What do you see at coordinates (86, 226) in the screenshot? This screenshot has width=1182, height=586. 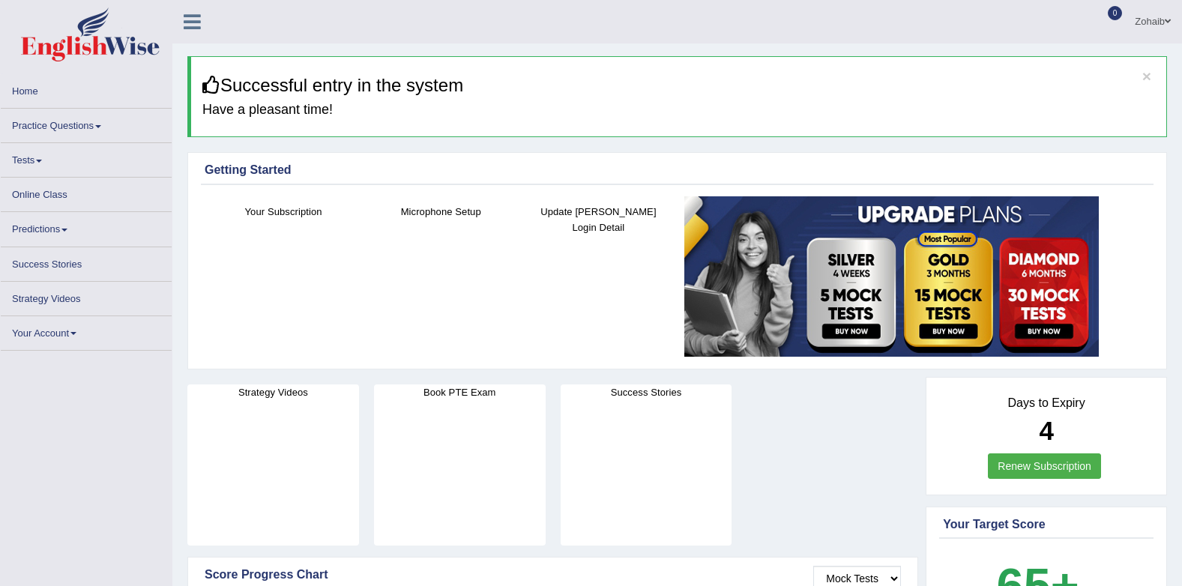 I see `a: Predictions` at bounding box center [86, 226].